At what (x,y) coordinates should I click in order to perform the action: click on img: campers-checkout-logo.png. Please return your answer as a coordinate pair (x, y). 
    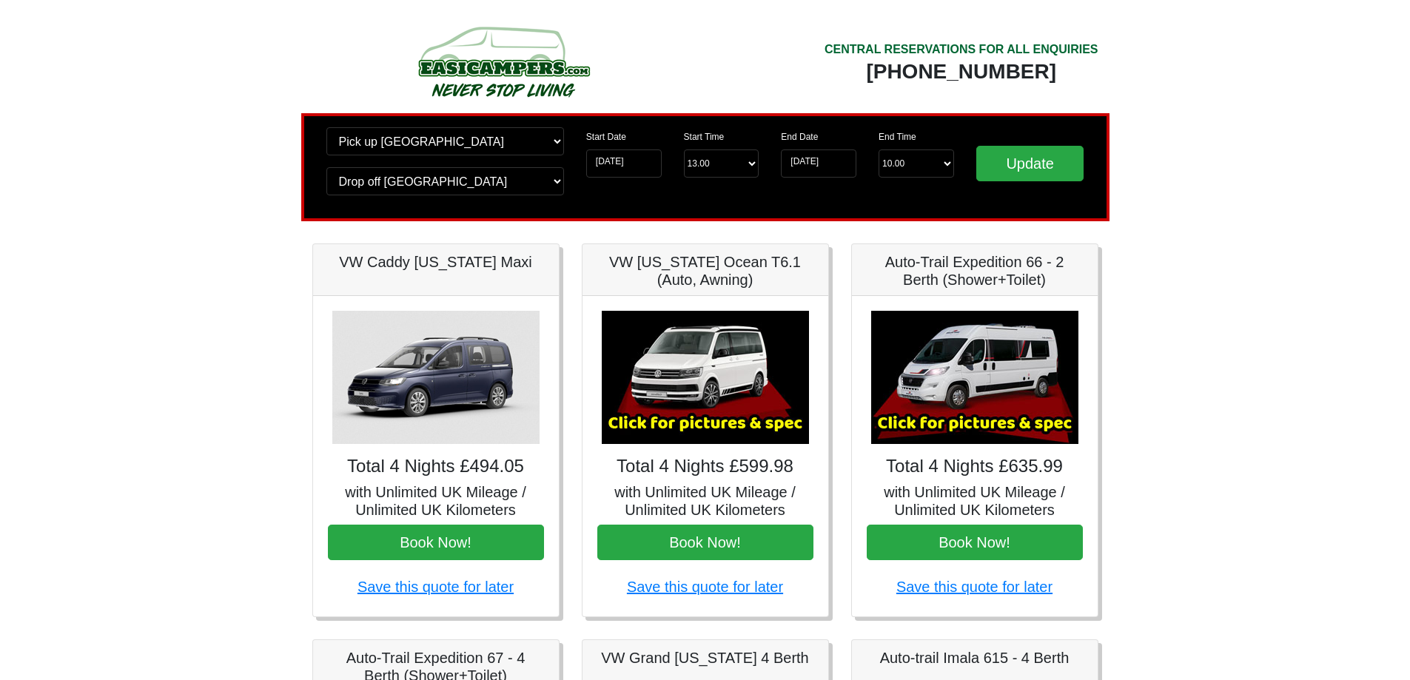
    Looking at the image, I should click on (503, 61).